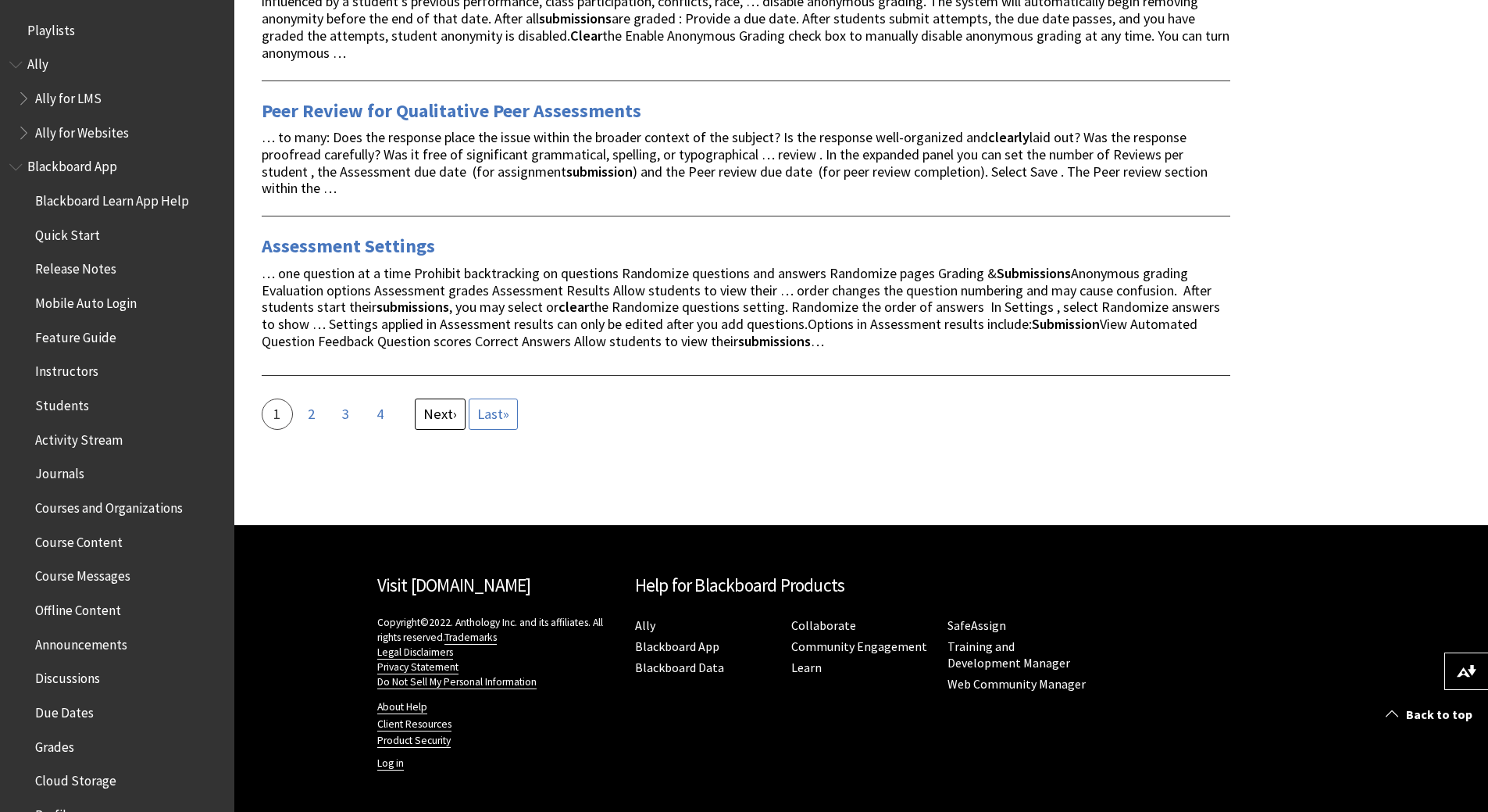 The image size is (1488, 812). What do you see at coordinates (81, 642) in the screenshot?
I see `span: Announcements` at bounding box center [81, 642].